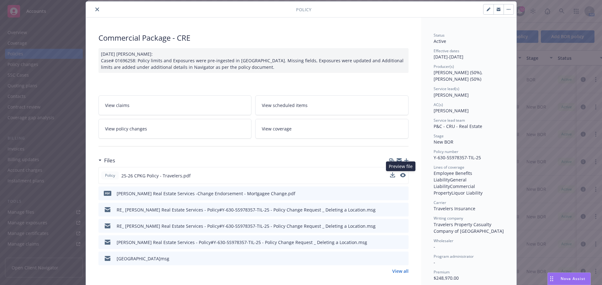  What do you see at coordinates (109, 161) in the screenshot?
I see `h3: Files` at bounding box center [109, 161].